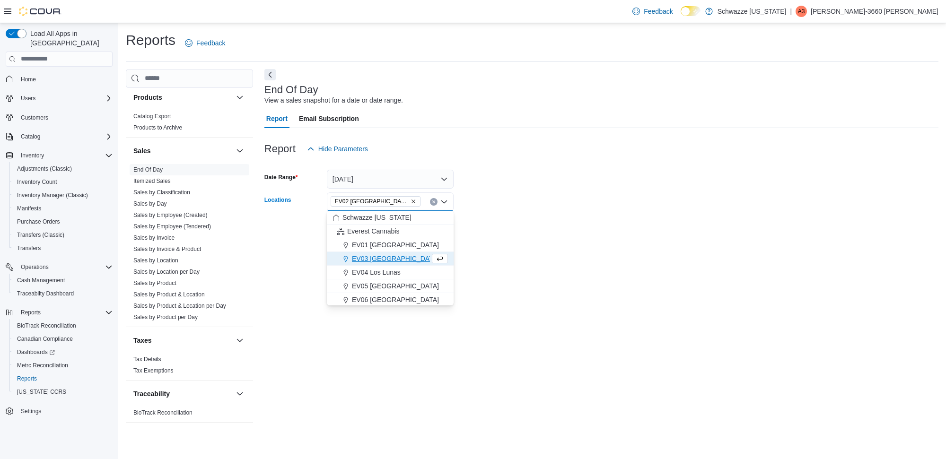  Describe the element at coordinates (152, 116) in the screenshot. I see `a: Catalog Export` at that location.